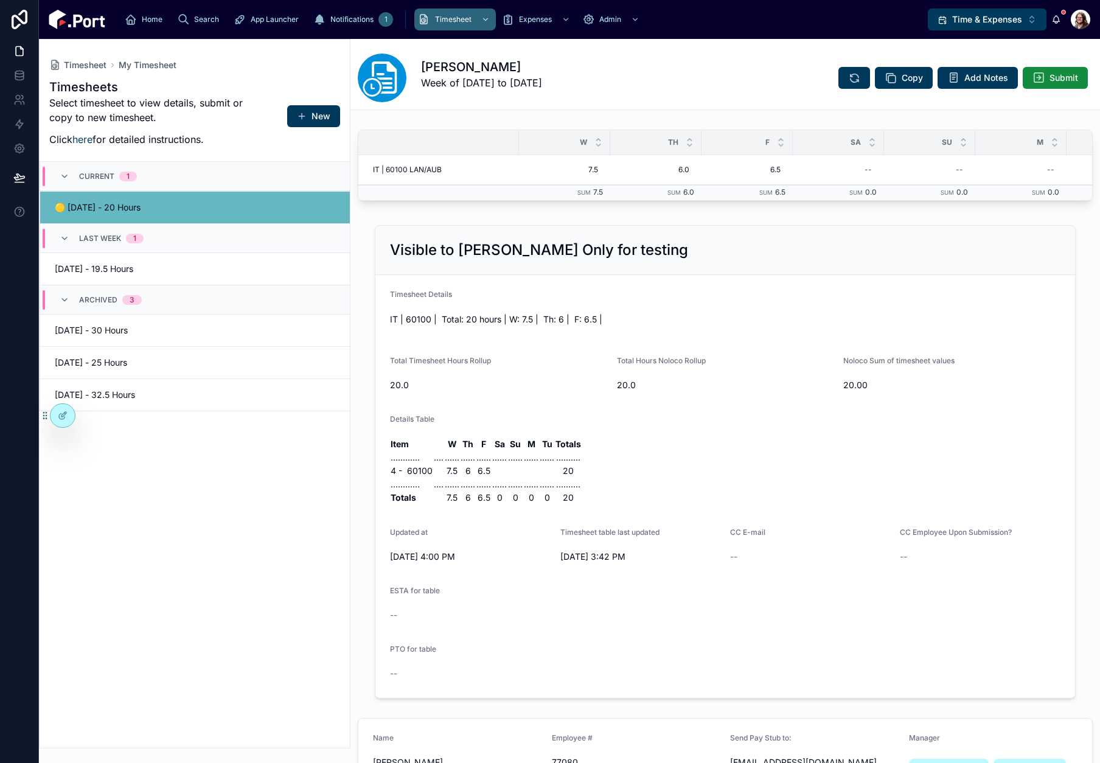  I want to click on span: My Timesheet, so click(147, 65).